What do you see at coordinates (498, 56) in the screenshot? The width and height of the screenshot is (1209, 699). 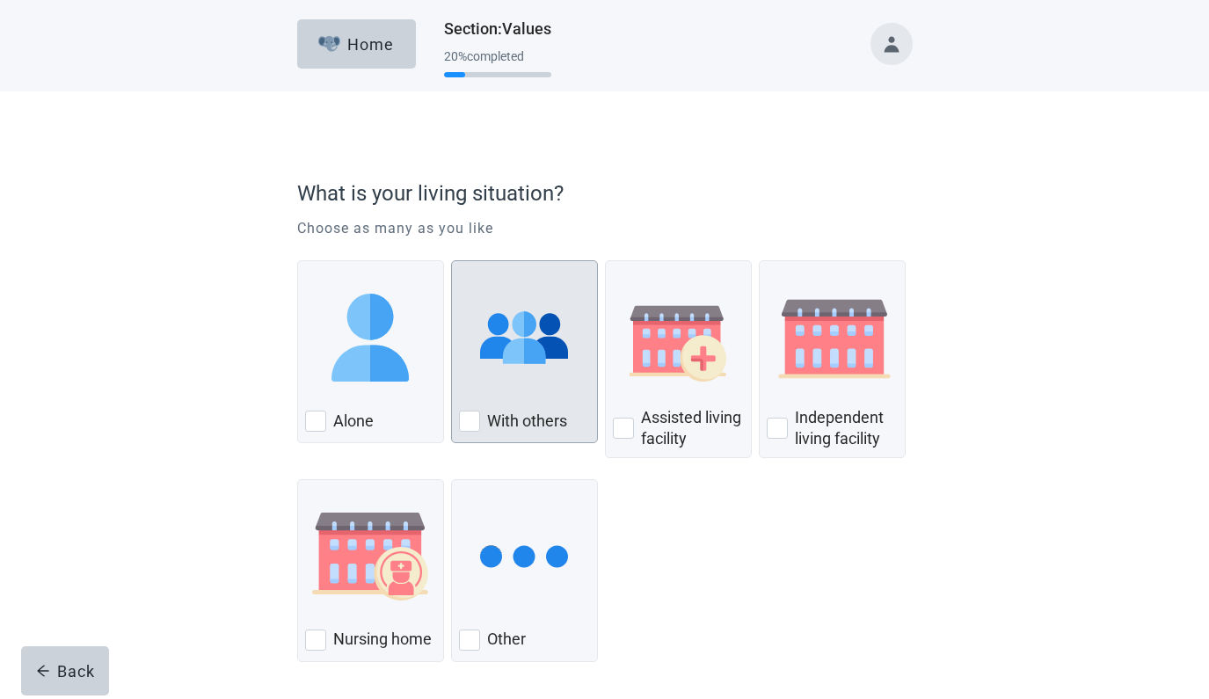 I see `div: 20 % completed` at bounding box center [498, 56].